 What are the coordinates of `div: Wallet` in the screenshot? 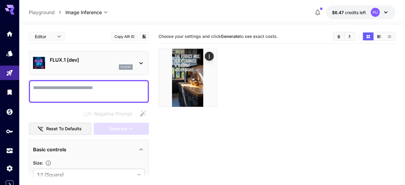 It's located at (10, 111).